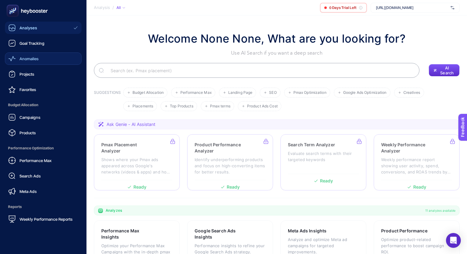 Image resolution: width=467 pixels, height=254 pixels. Describe the element at coordinates (27, 74) in the screenshot. I see `span: Projects` at that location.